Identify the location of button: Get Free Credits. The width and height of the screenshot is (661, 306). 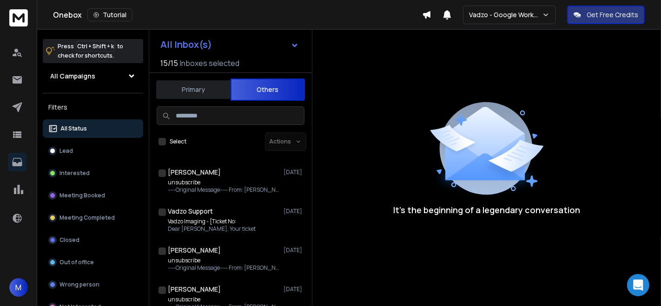
(605, 15).